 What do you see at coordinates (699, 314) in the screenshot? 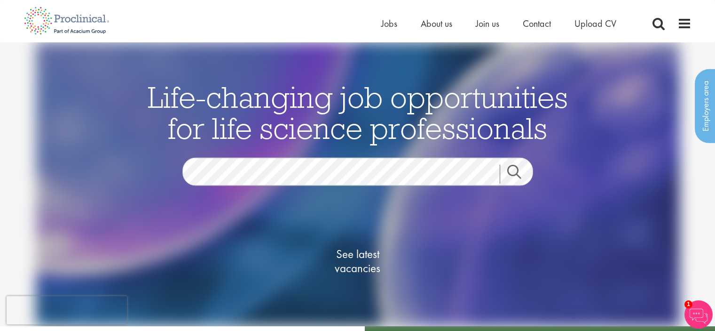
I see `img: Chatbot` at bounding box center [699, 314].